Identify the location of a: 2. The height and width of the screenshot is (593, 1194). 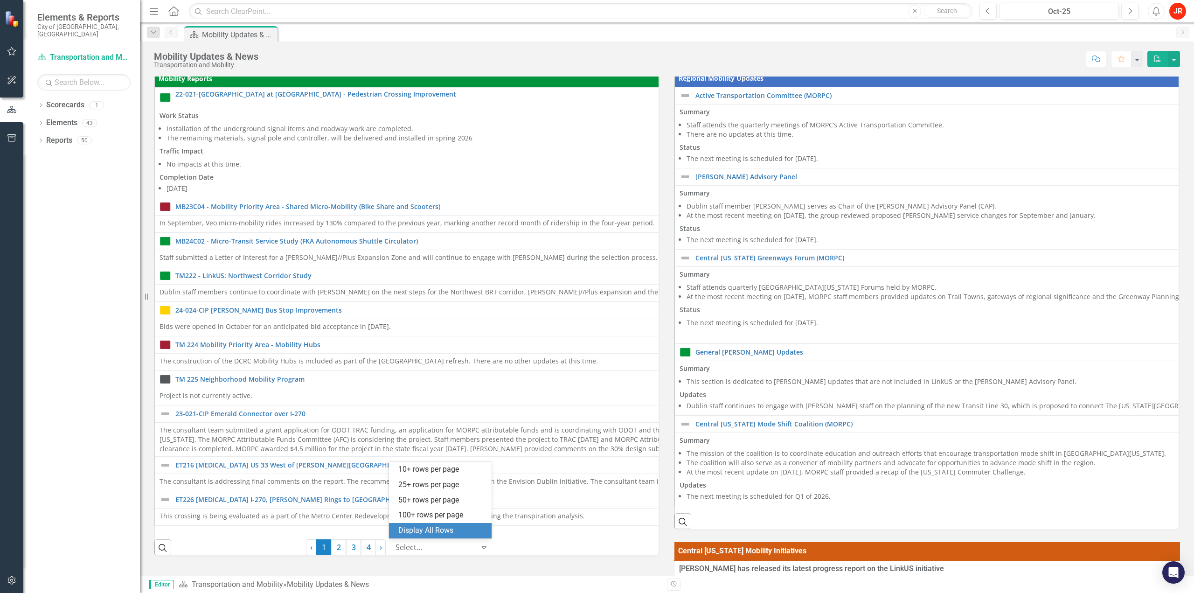
(339, 547).